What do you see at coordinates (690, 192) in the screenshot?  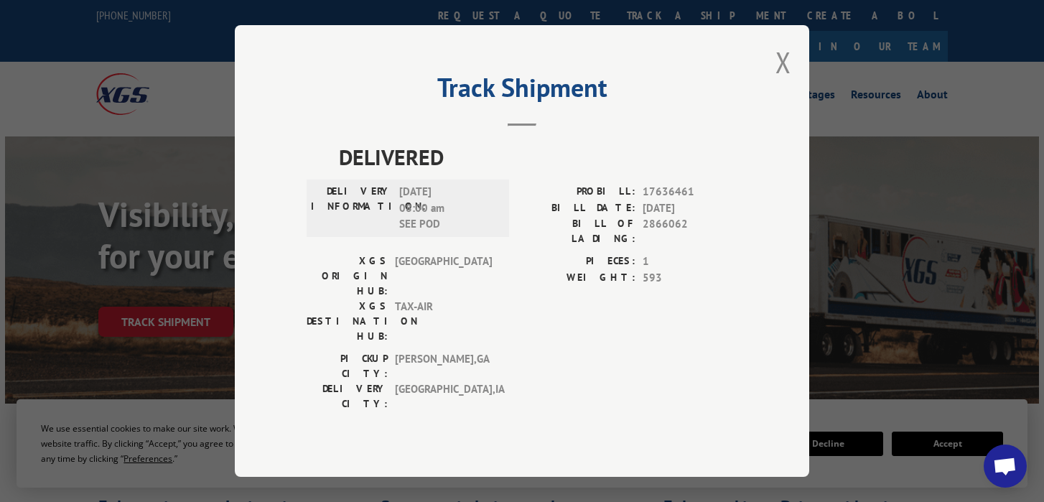 I see `span: 17636461` at bounding box center [690, 192].